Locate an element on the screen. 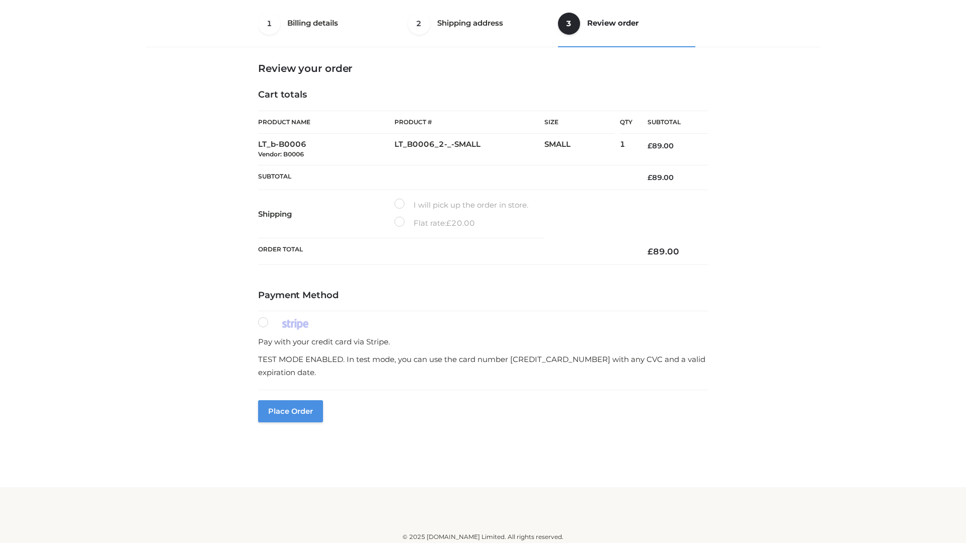 The height and width of the screenshot is (543, 966). th: Size is located at coordinates (579, 122).